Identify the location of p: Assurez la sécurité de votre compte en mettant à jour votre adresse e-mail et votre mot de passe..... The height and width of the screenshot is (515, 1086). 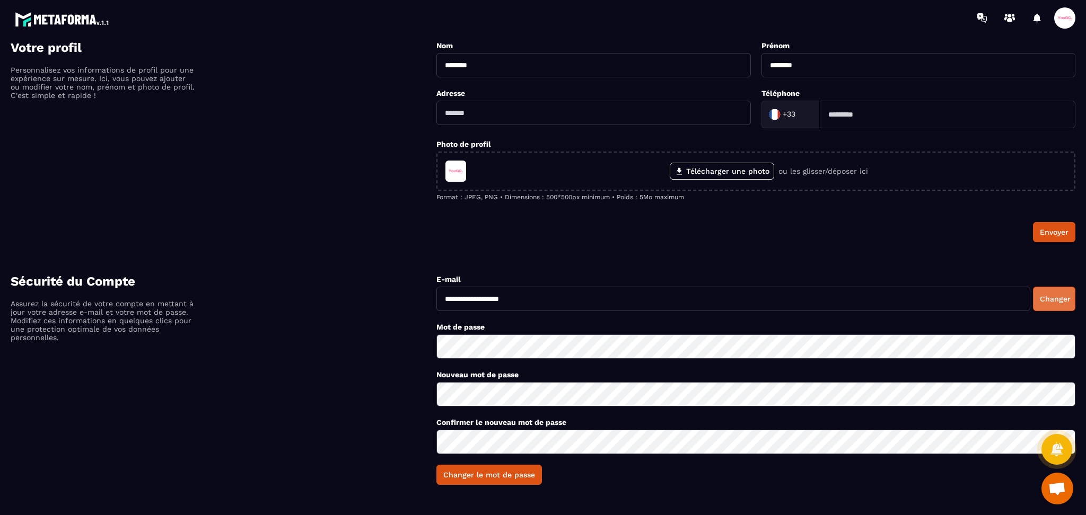
(103, 321).